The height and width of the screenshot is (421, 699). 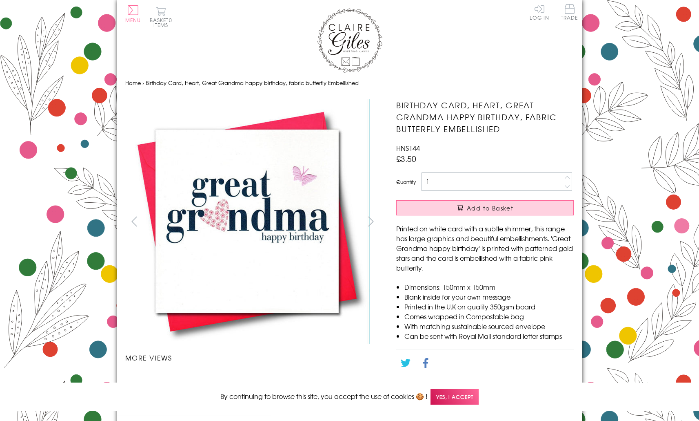 What do you see at coordinates (133, 82) in the screenshot?
I see `a: Home` at bounding box center [133, 82].